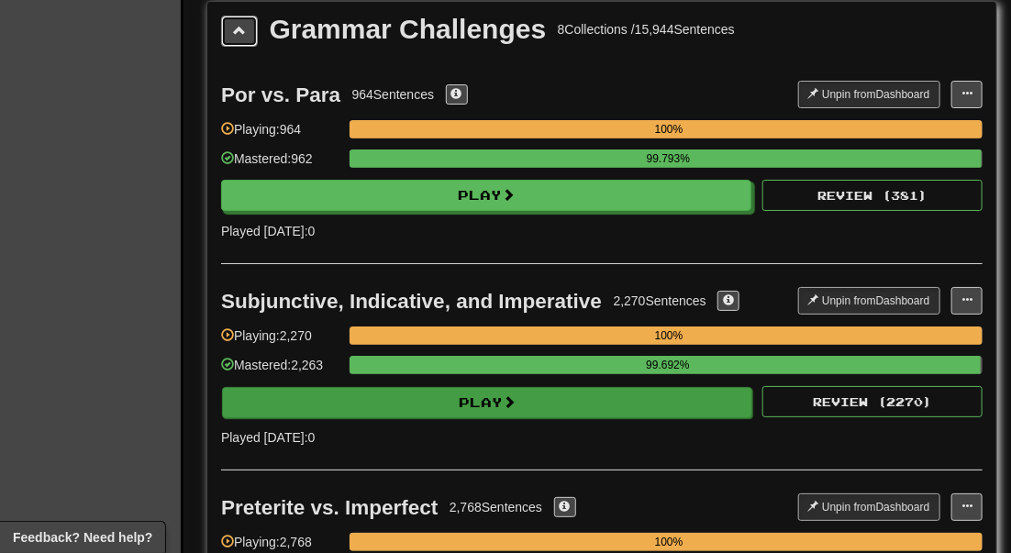  What do you see at coordinates (281, 164) in the screenshot?
I see `div: Mastered: 962` at bounding box center [281, 164].